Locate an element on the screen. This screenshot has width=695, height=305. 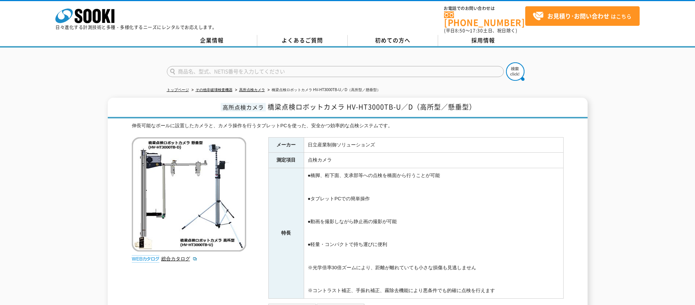
strong: お見積り･お問い合わせ is located at coordinates (579, 16).